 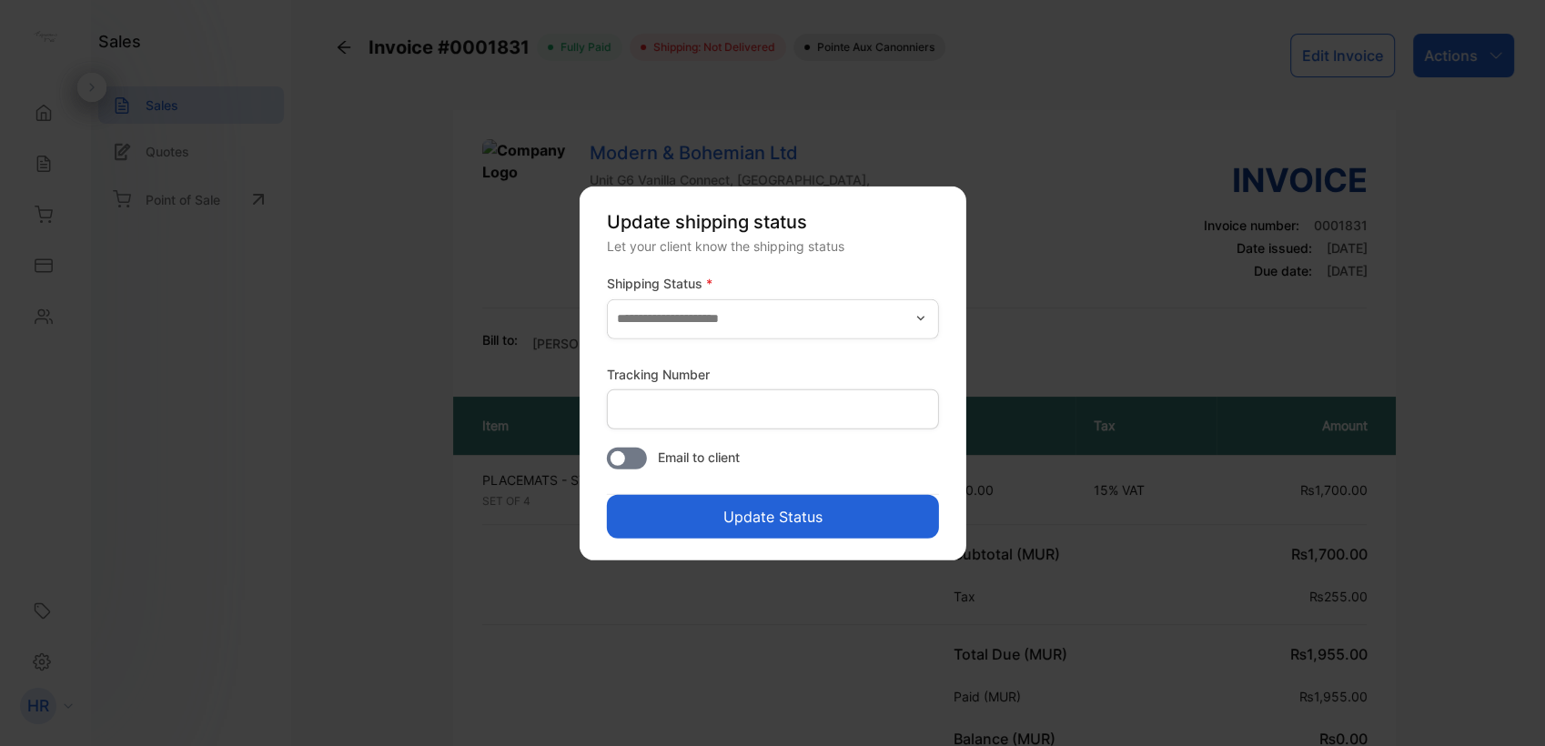 What do you see at coordinates (699, 456) in the screenshot?
I see `span: Email to client` at bounding box center [699, 456].